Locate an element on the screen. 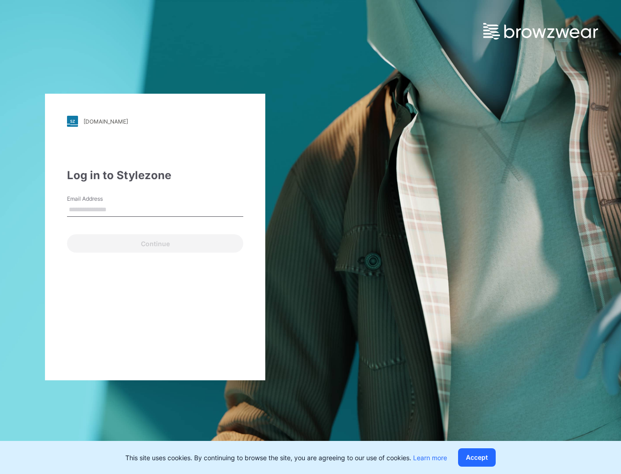 The image size is (621, 474). img: browzwear-logo.e42bd6dac1945053ebaf764b6aa21510.svg is located at coordinates (541, 31).